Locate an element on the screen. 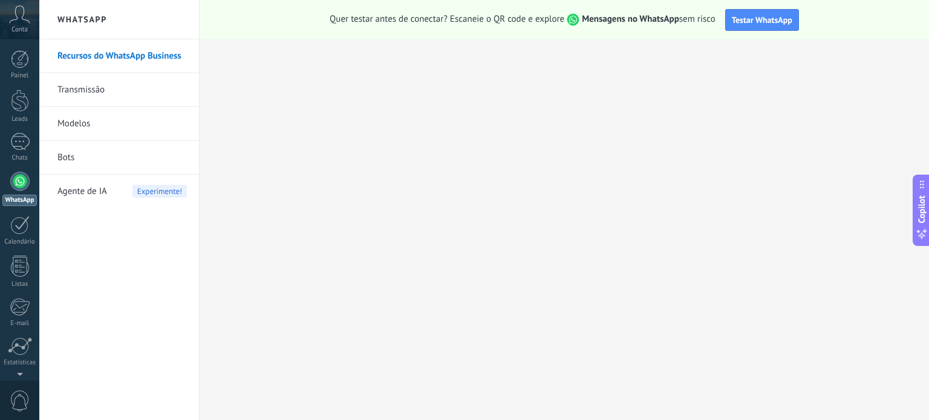  li: Agente de IA is located at coordinates (119, 191).